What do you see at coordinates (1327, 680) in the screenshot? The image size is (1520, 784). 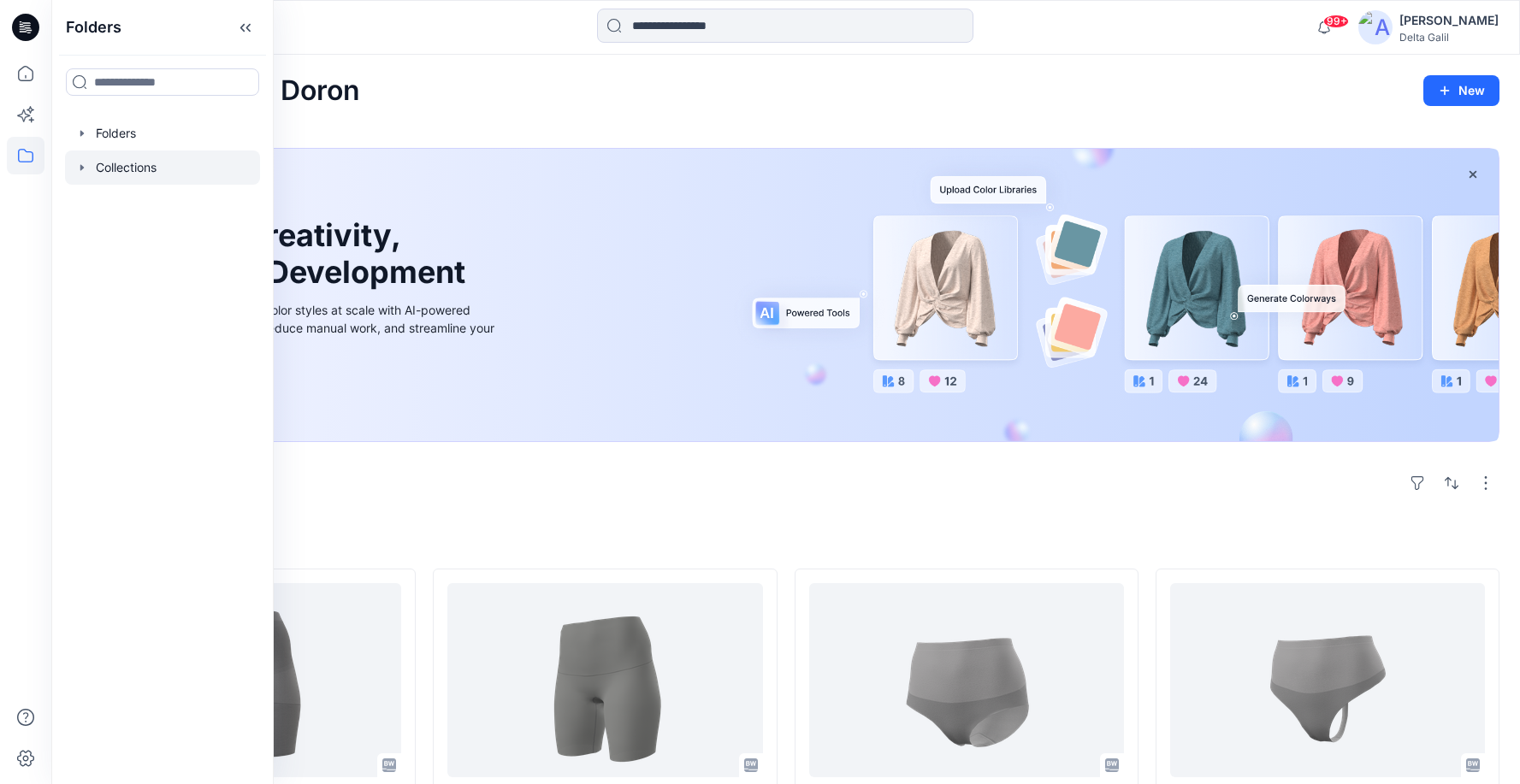 I see `a: LNW1402 local market THONG` at bounding box center [1327, 680].